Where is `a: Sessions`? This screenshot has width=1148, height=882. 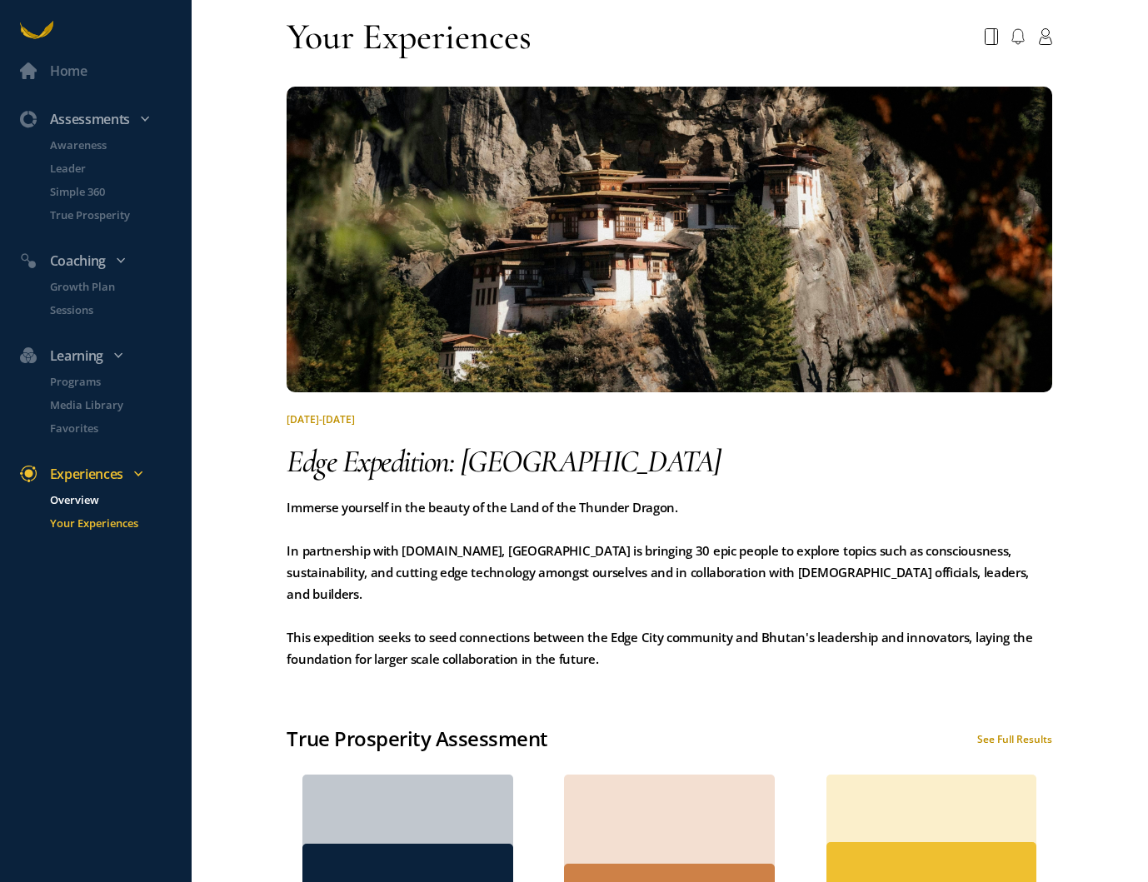 a: Sessions is located at coordinates (111, 310).